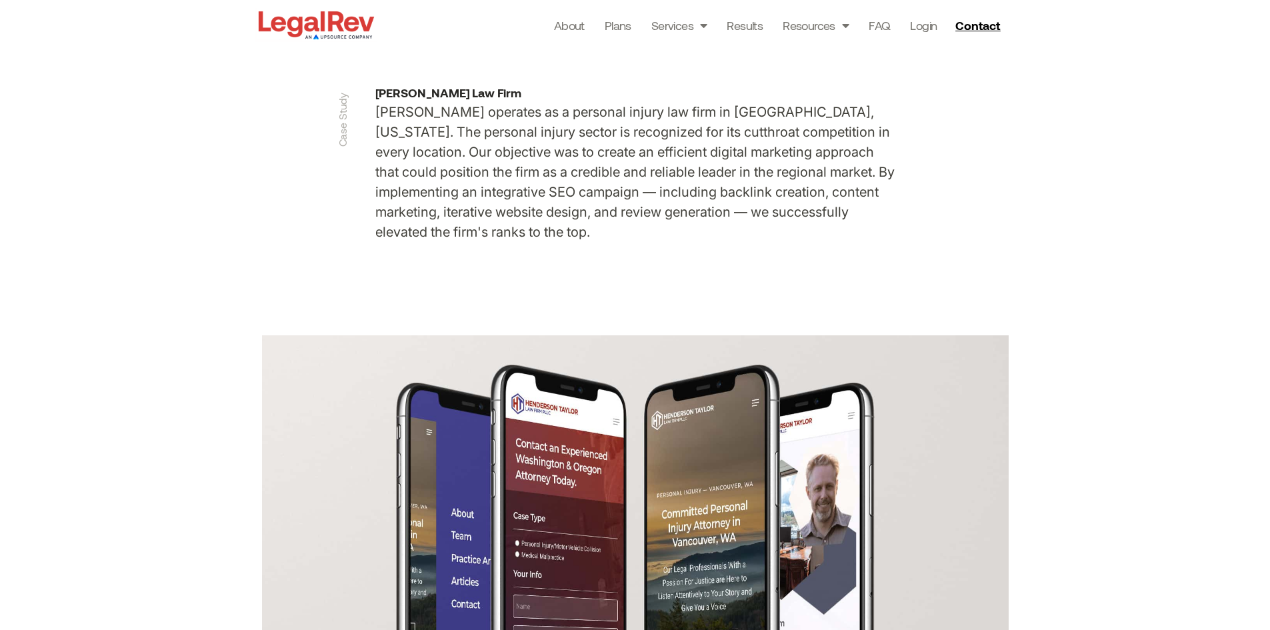 Image resolution: width=1270 pixels, height=630 pixels. What do you see at coordinates (978, 25) in the screenshot?
I see `span: Contact` at bounding box center [978, 25].